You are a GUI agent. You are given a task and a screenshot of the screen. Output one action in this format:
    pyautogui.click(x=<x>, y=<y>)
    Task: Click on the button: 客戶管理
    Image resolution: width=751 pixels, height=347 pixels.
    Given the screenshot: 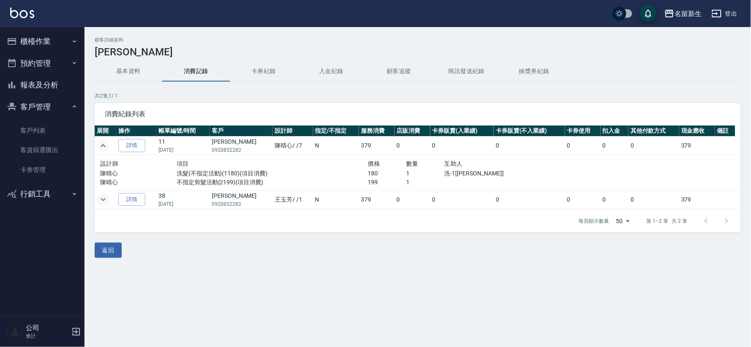 What is the action you would take?
    pyautogui.click(x=42, y=107)
    